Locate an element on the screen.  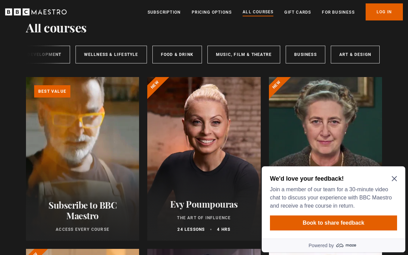
p: Join a member of our team for a 30-minute video chat to discuss your experience with BBC Maestro ... is located at coordinates (73, 34).